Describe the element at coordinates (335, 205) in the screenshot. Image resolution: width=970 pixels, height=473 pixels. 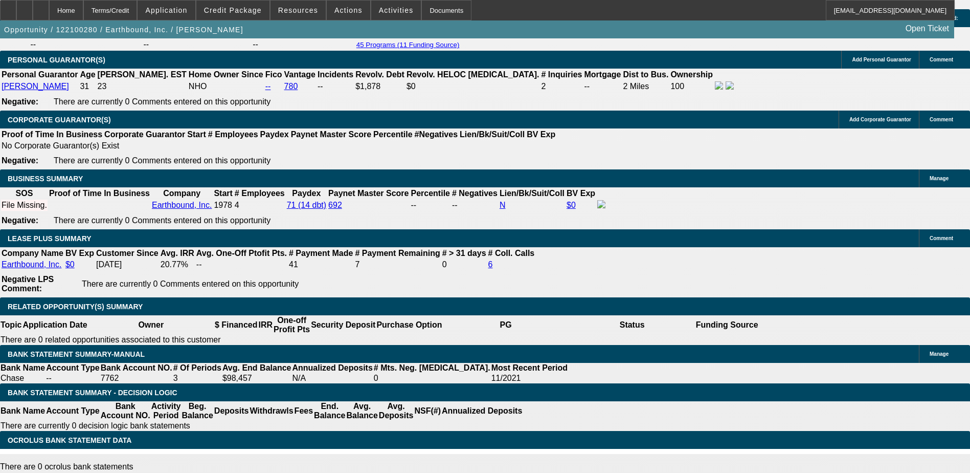
I see `a: 692` at that location.